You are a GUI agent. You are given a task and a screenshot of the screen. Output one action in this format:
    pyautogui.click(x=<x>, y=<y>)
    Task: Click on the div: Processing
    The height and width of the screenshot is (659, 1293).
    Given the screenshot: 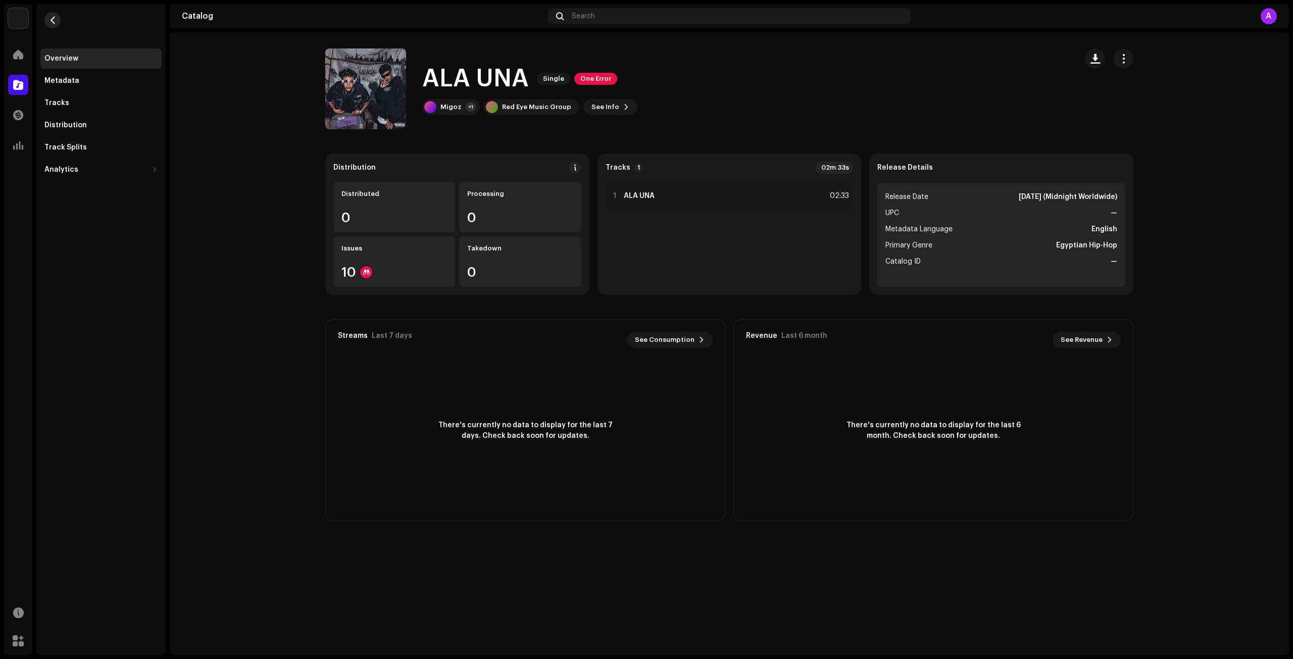 What is the action you would take?
    pyautogui.click(x=520, y=194)
    